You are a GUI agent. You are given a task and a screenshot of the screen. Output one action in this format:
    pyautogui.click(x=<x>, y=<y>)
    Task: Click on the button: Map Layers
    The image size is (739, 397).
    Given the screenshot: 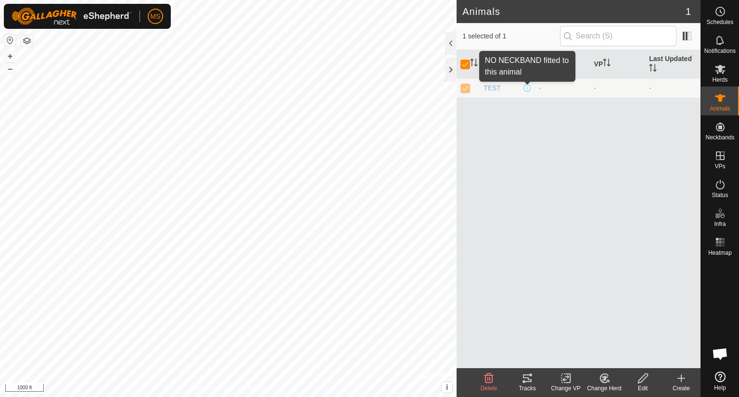 What is the action you would take?
    pyautogui.click(x=27, y=41)
    